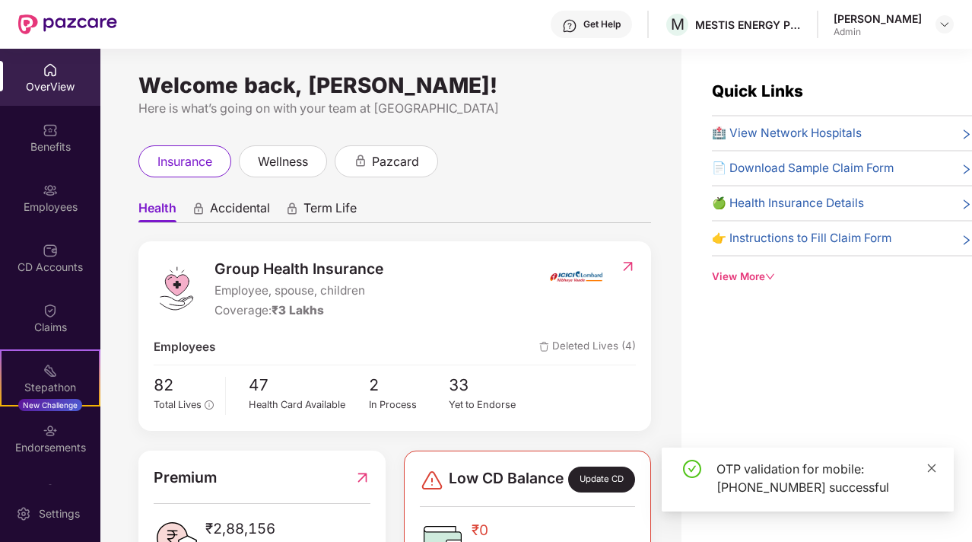 The image size is (972, 542). I want to click on span: ₹3 Lakhs, so click(297, 310).